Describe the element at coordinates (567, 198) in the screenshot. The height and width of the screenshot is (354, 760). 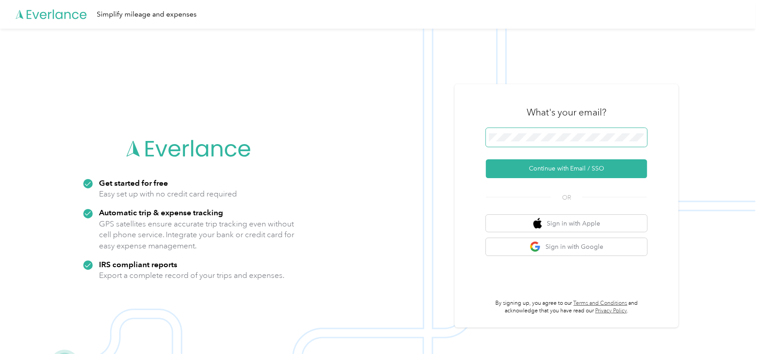
I see `span: OR` at that location.